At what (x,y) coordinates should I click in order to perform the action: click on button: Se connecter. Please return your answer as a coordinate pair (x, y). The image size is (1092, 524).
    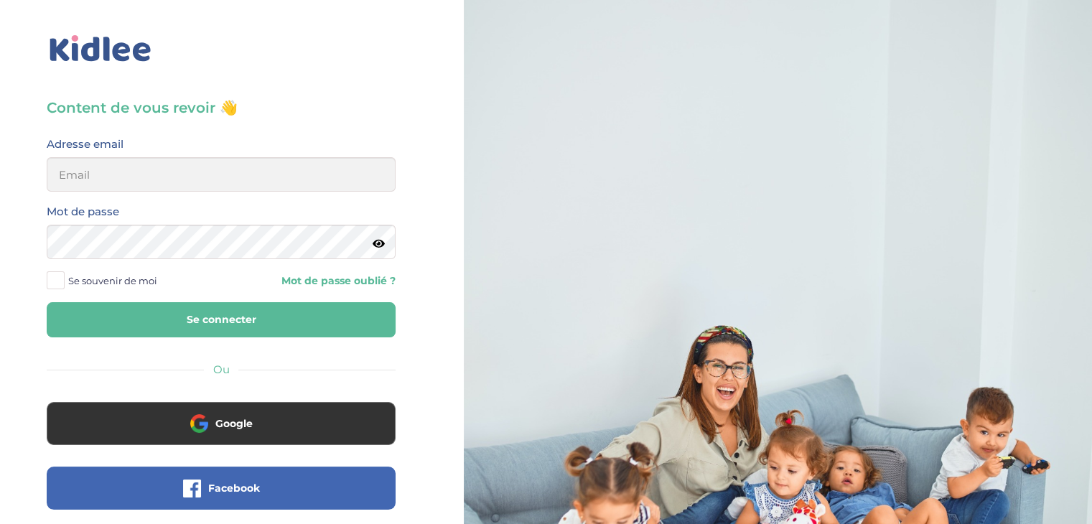
    Looking at the image, I should click on (221, 320).